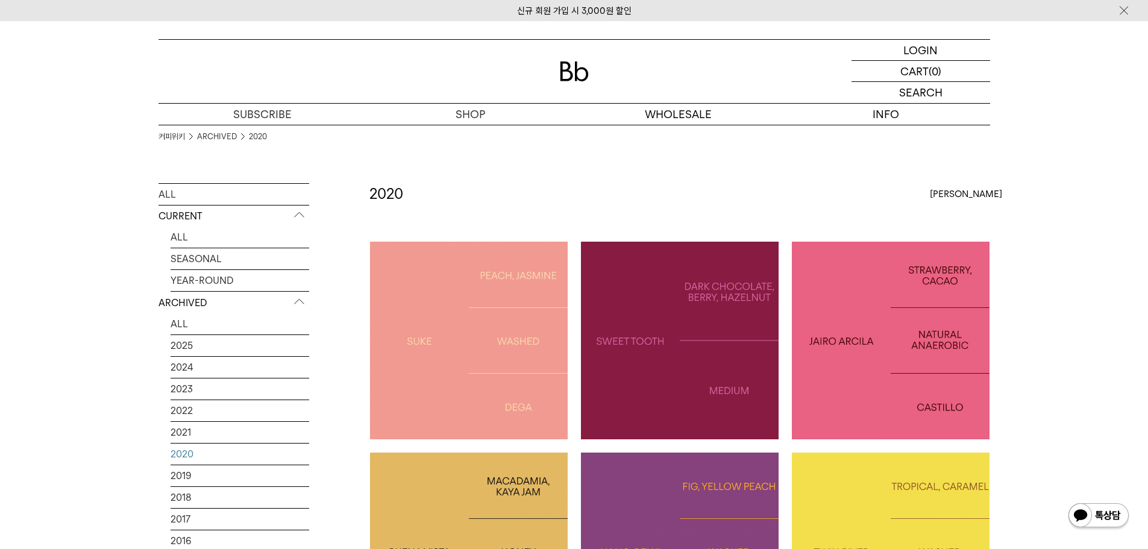 The height and width of the screenshot is (549, 1148). I want to click on a: 신규 회원 가입 시 3,000원 할인, so click(574, 11).